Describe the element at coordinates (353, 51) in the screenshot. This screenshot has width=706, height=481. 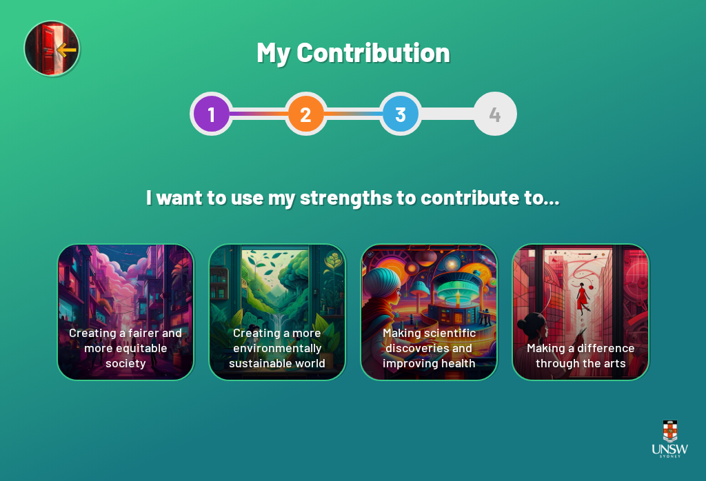
I see `h1: My Contribution` at that location.